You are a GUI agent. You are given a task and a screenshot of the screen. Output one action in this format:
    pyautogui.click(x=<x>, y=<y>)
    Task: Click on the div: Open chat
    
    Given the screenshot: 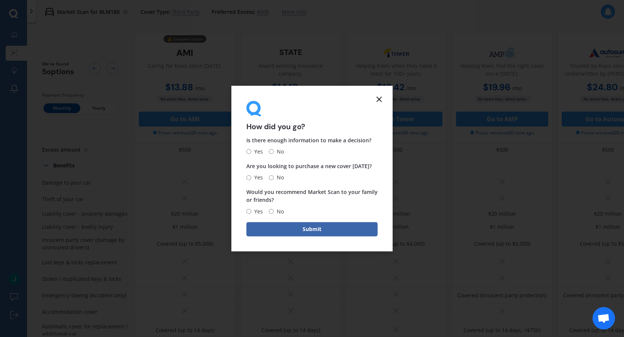 What is the action you would take?
    pyautogui.click(x=604, y=319)
    